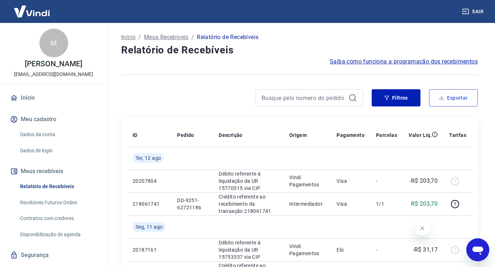 The image size is (495, 267). I want to click on h4: Relatório de Recebíveis, so click(299, 50).